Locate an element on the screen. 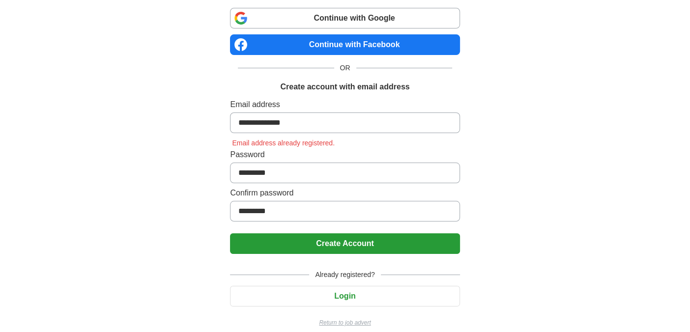 The image size is (690, 332). a: Continue with Facebook is located at coordinates (345, 45).